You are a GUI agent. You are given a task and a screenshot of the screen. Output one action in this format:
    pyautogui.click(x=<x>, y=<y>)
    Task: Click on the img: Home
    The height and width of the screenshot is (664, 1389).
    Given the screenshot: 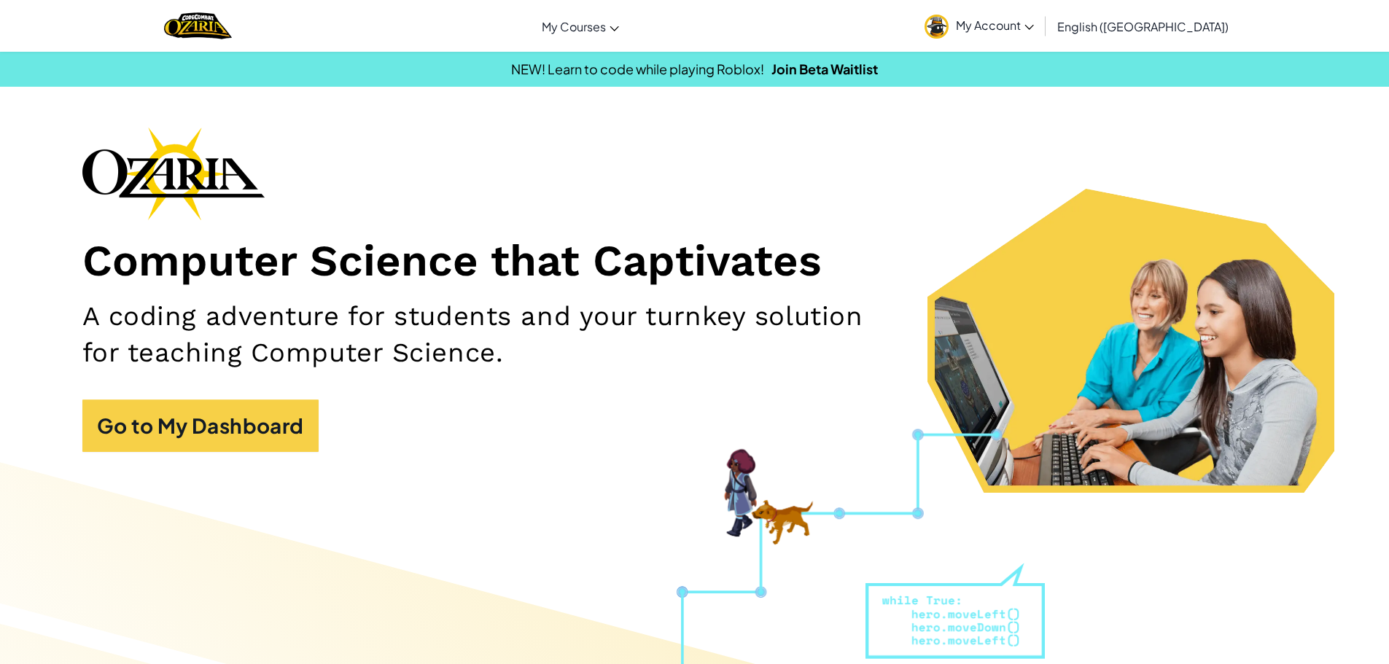 What is the action you would take?
    pyautogui.click(x=198, y=26)
    